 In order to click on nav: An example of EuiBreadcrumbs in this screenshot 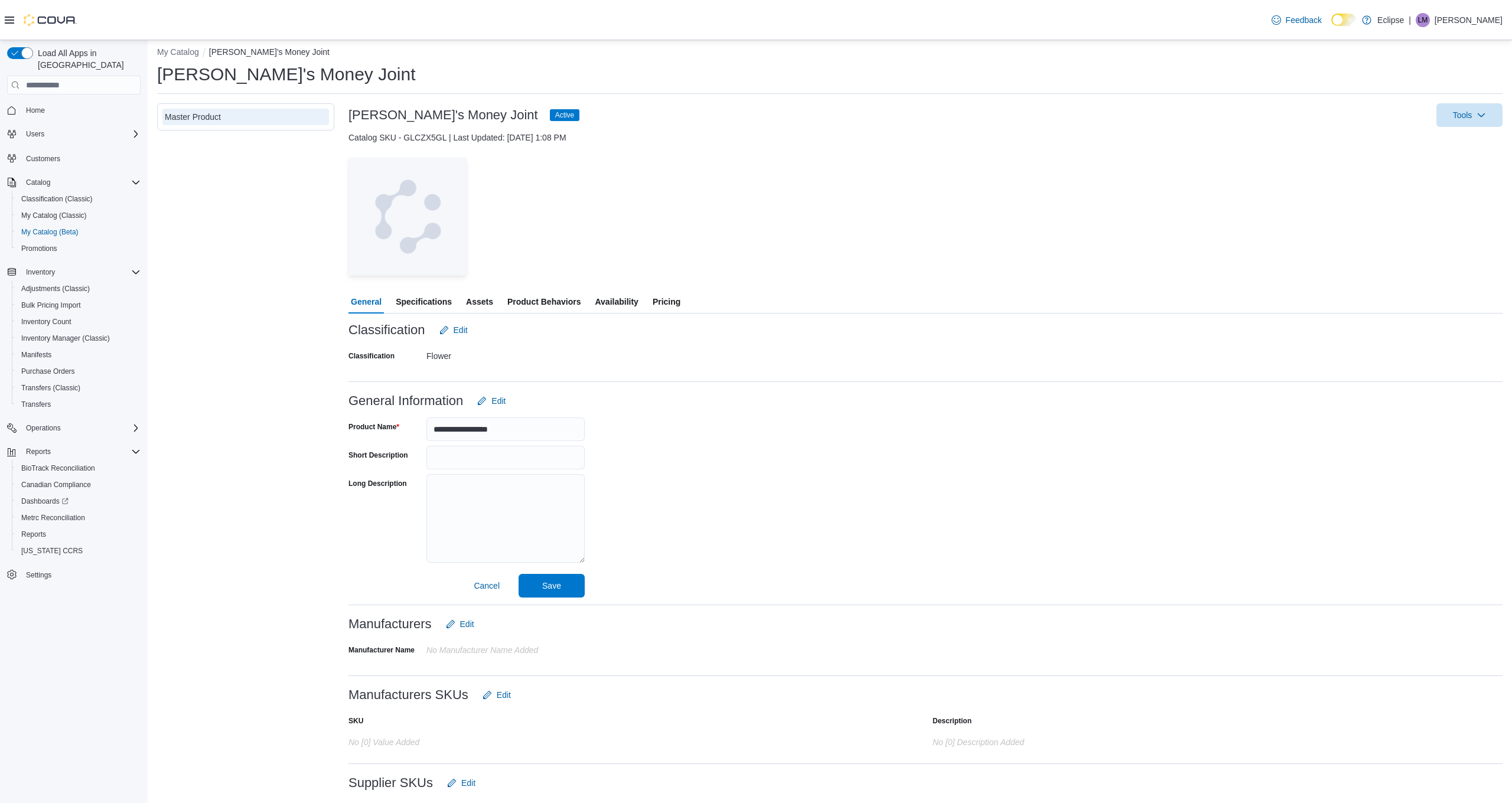, I will do `click(830, 53)`.